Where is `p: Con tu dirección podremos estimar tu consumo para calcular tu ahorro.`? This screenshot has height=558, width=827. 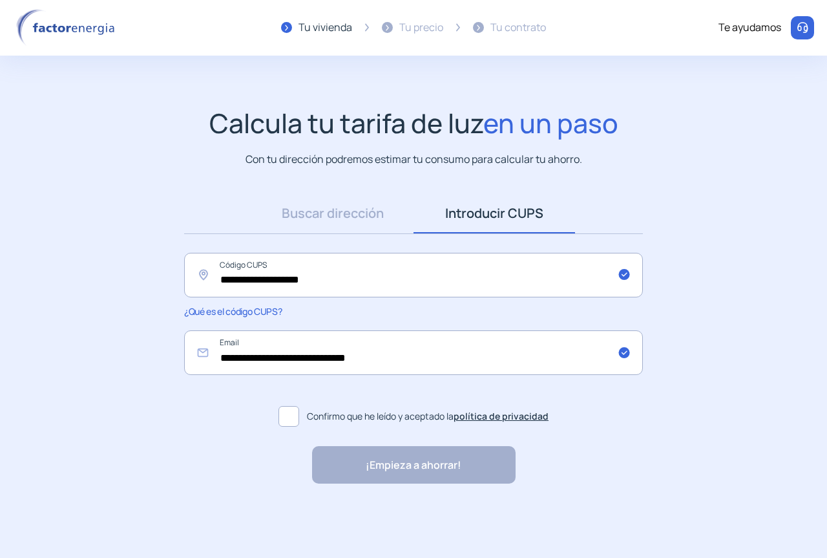 p: Con tu dirección podremos estimar tu consumo para calcular tu ahorro. is located at coordinates (414, 159).